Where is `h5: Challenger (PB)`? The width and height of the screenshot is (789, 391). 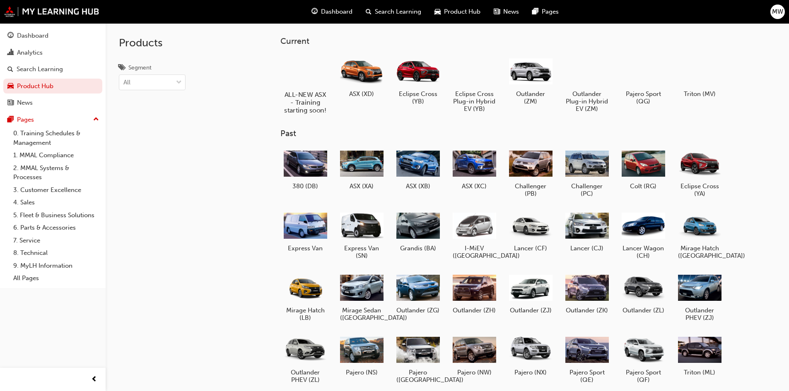 h5: Challenger (PB) is located at coordinates (530, 190).